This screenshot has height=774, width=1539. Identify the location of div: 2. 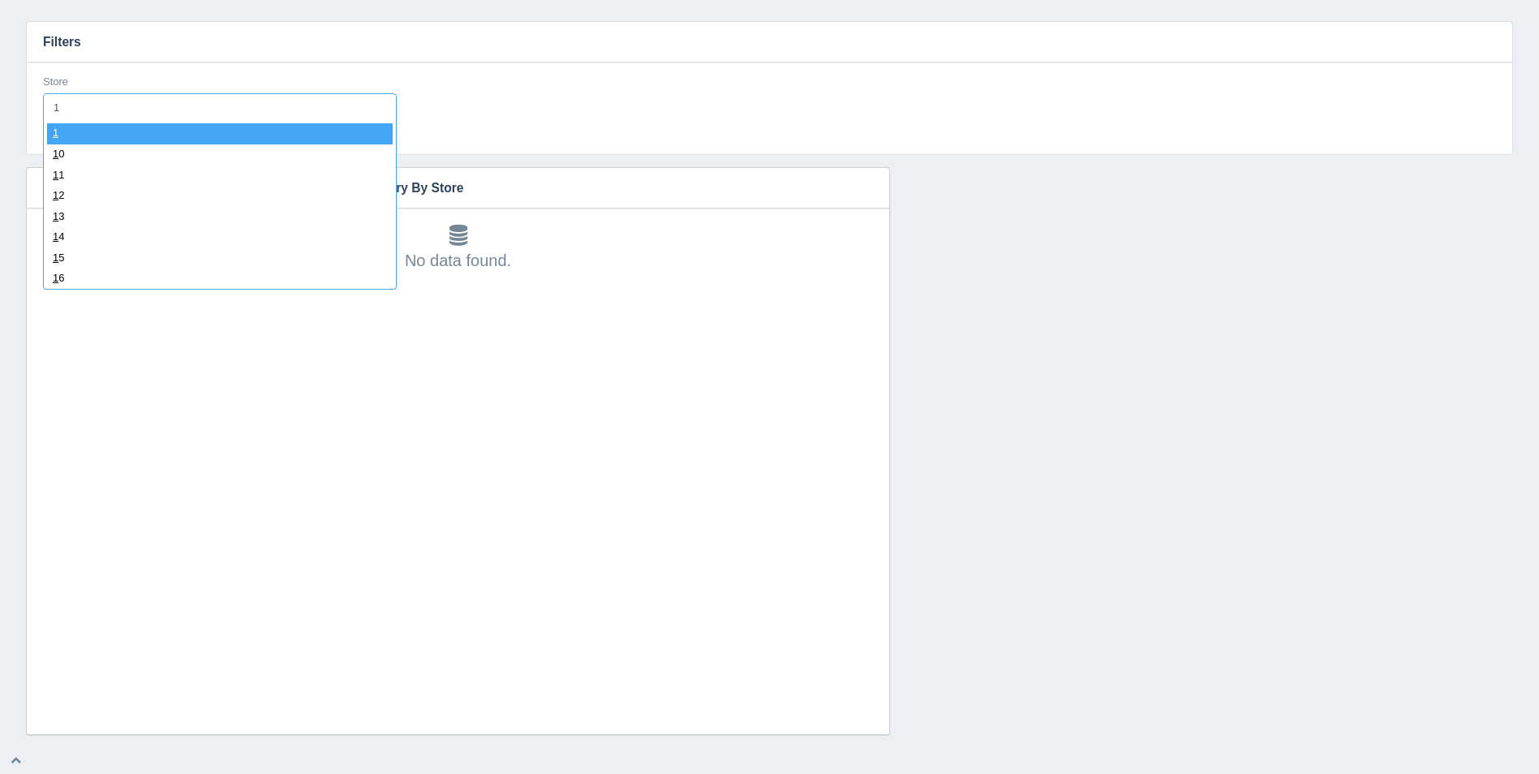
(220, 196).